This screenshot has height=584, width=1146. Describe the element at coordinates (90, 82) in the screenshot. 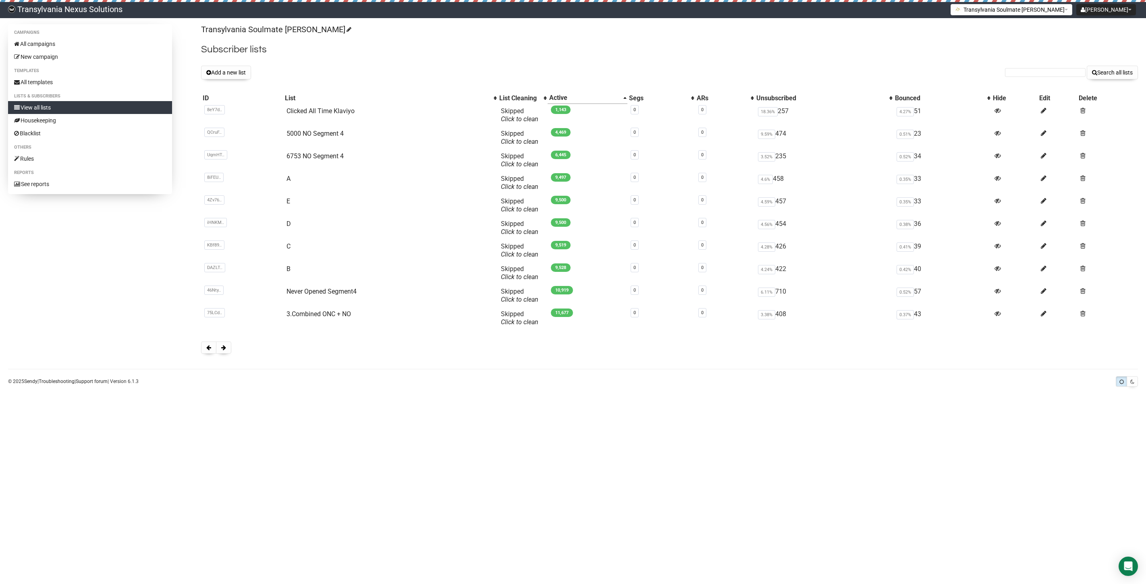

I see `a: All templates` at that location.